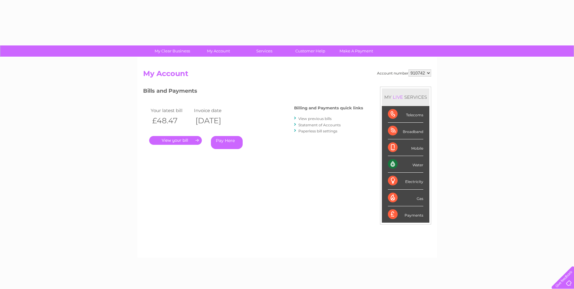 This screenshot has height=289, width=574. I want to click on a: Paperless bill settings, so click(318, 131).